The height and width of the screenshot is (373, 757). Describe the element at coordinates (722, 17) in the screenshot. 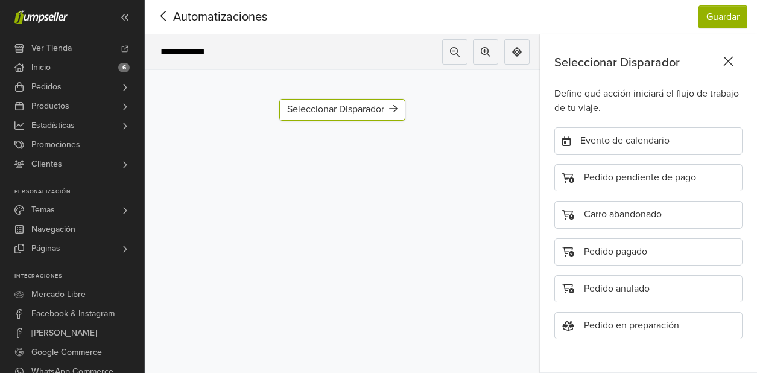

I see `button: Guardar` at that location.